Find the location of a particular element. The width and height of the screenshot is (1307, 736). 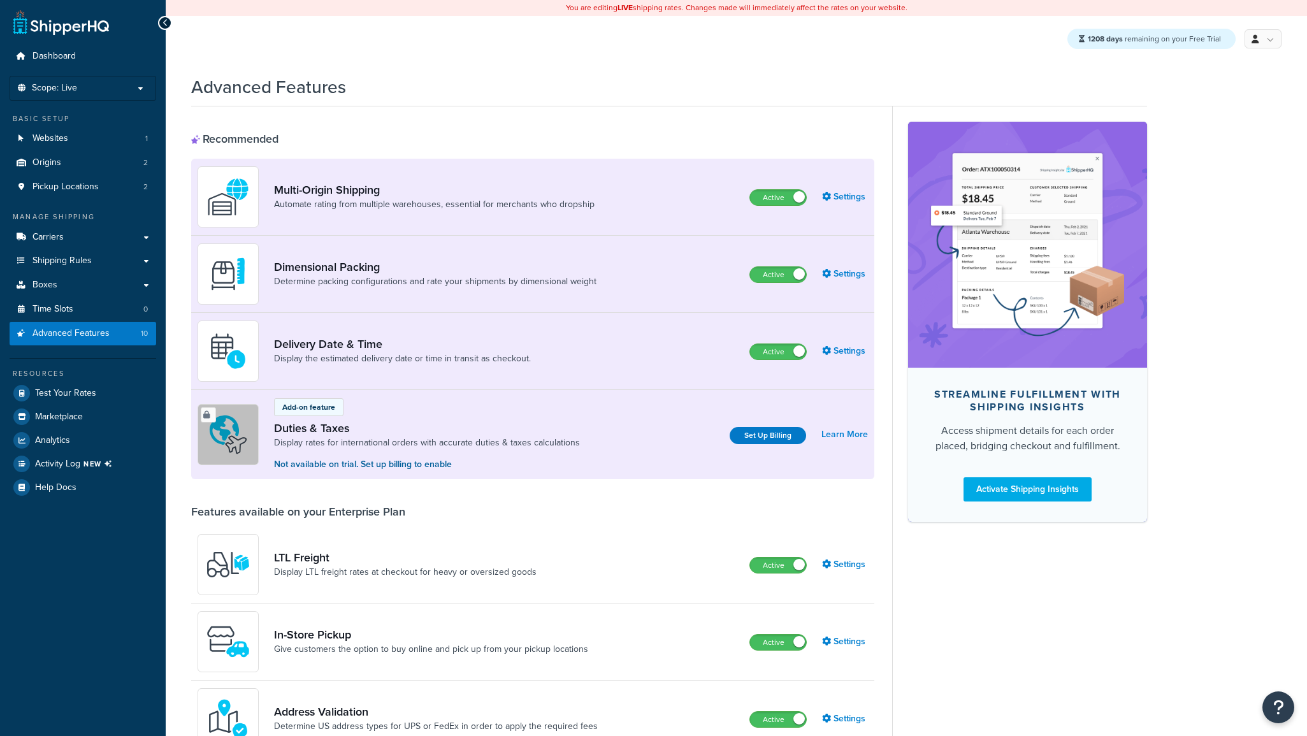

div: Streamline Fulfillment with Shipping Insights is located at coordinates (1027, 401).